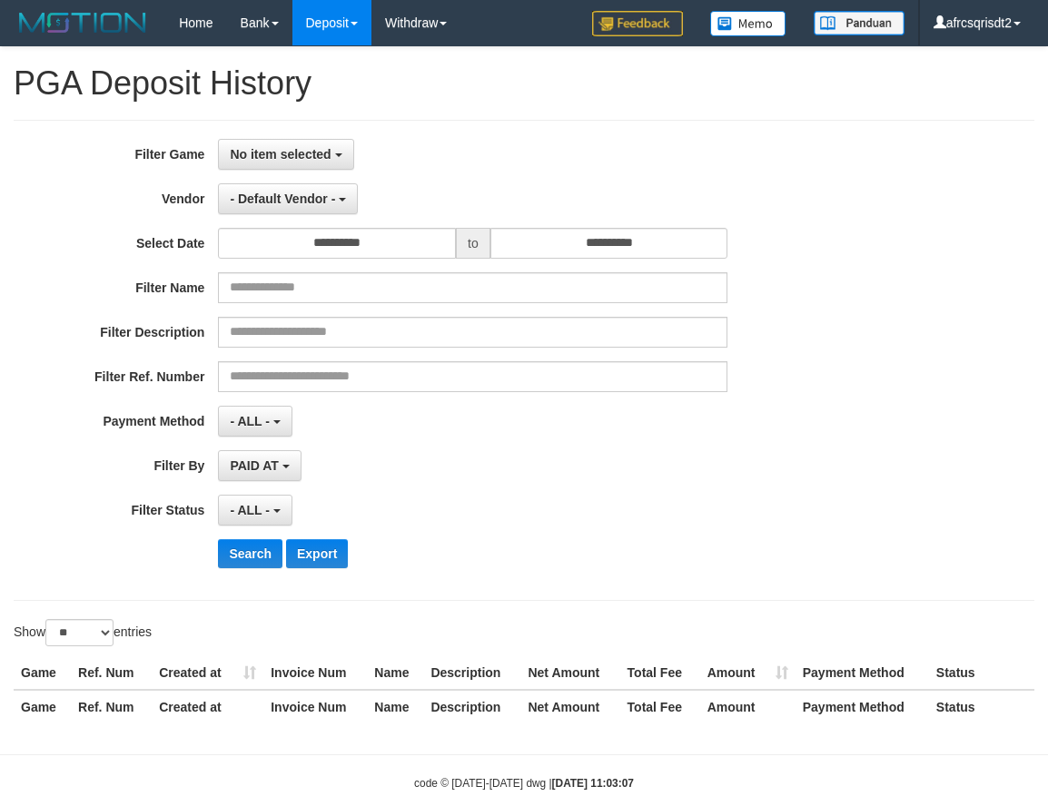  Describe the element at coordinates (280, 154) in the screenshot. I see `span: No item selected` at that location.